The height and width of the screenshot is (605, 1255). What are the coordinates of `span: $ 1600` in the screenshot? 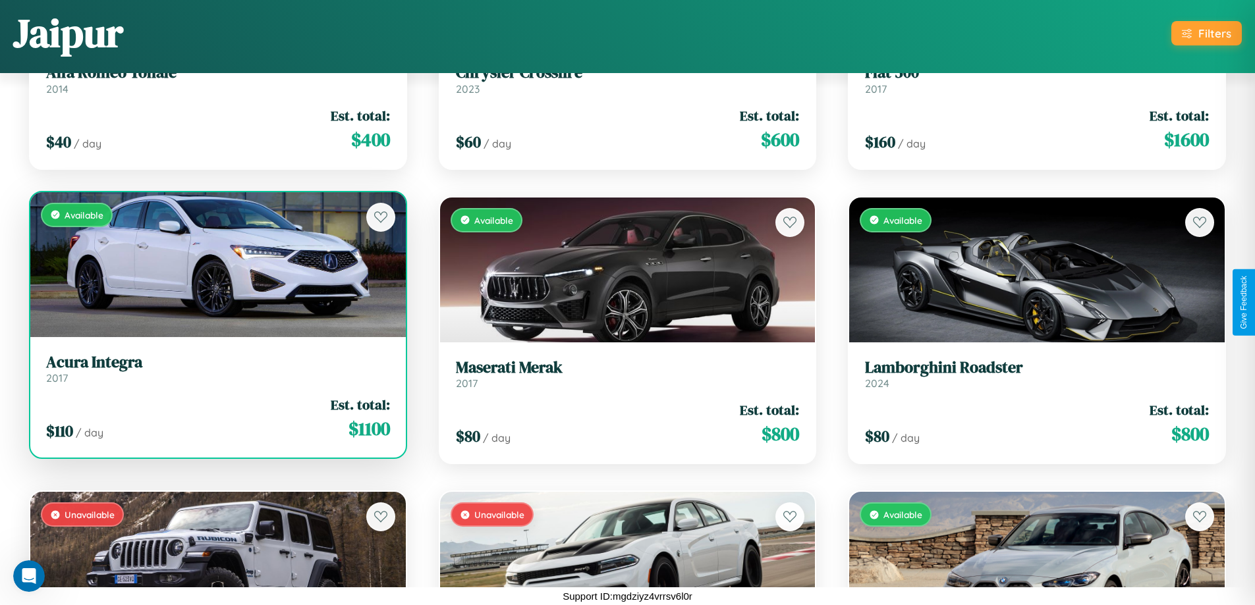 It's located at (1186, 140).